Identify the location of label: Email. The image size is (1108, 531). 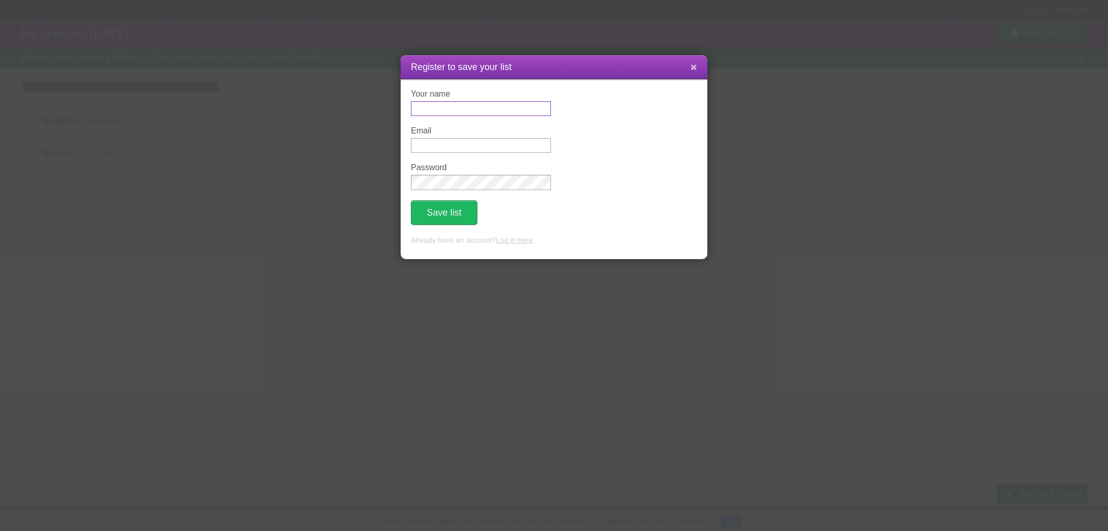
(481, 131).